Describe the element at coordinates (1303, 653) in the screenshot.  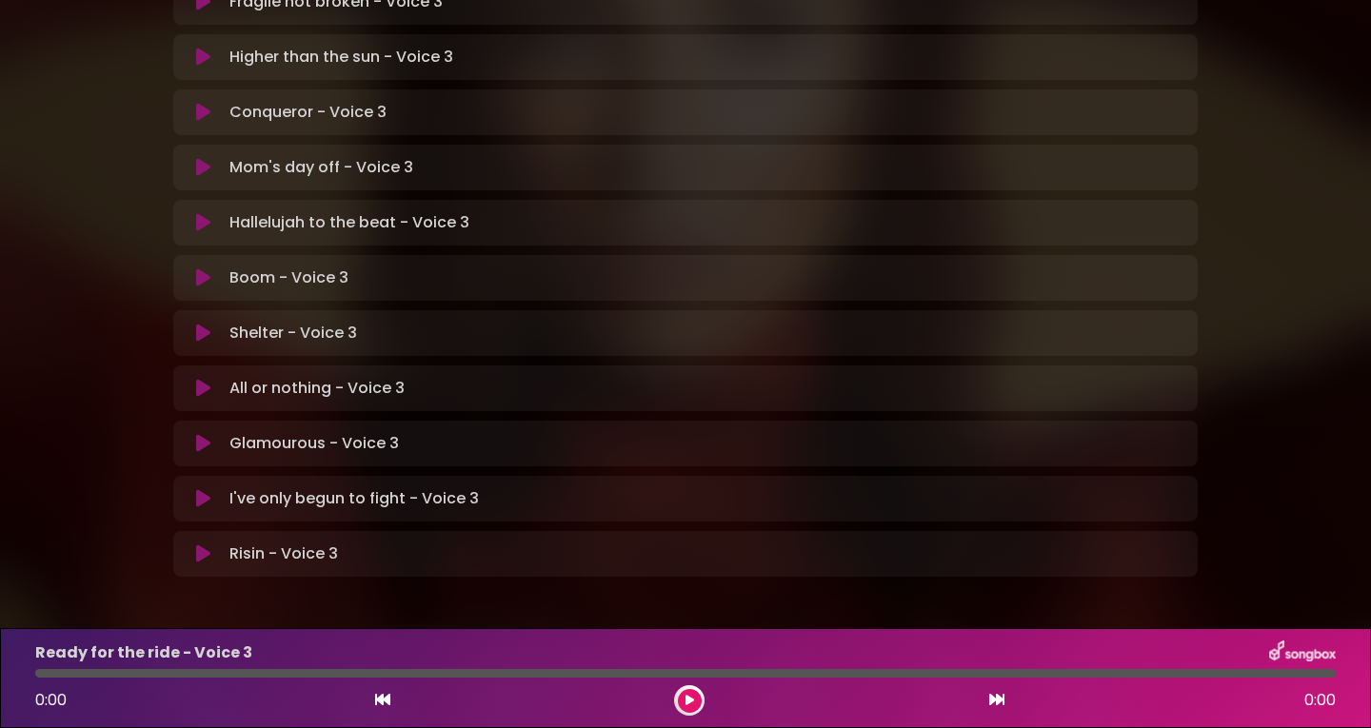
I see `img: songbox-logo-white.png` at that location.